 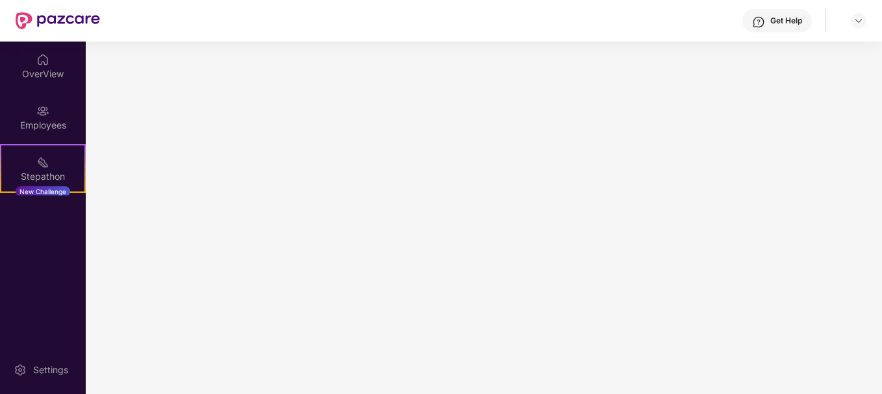 What do you see at coordinates (758, 22) in the screenshot?
I see `img: svg+xml;base64,PHN2ZyBpZD0iSGVscC0zMngzMiIgeG1sbnM9Imh0dHA6Ly93d3cudzMub3JnLzIwMDAvc3ZnIiB3aWR0aD...` at bounding box center [758, 22].